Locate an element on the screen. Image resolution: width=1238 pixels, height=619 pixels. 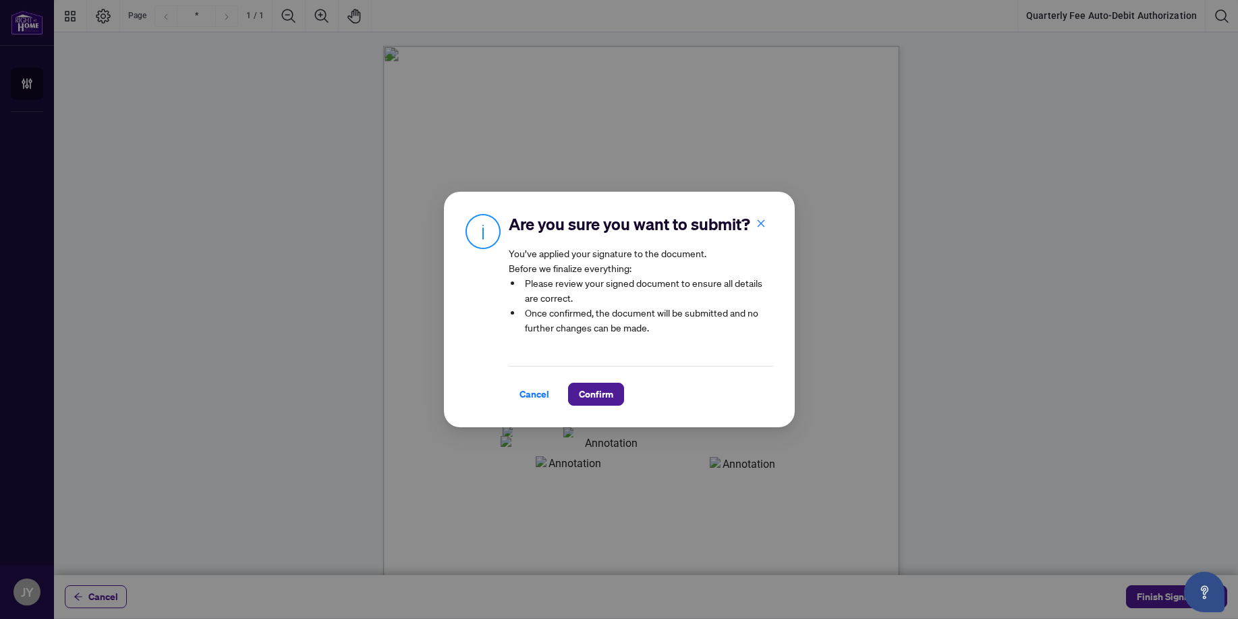
img: Info Icon is located at coordinates (483, 231).